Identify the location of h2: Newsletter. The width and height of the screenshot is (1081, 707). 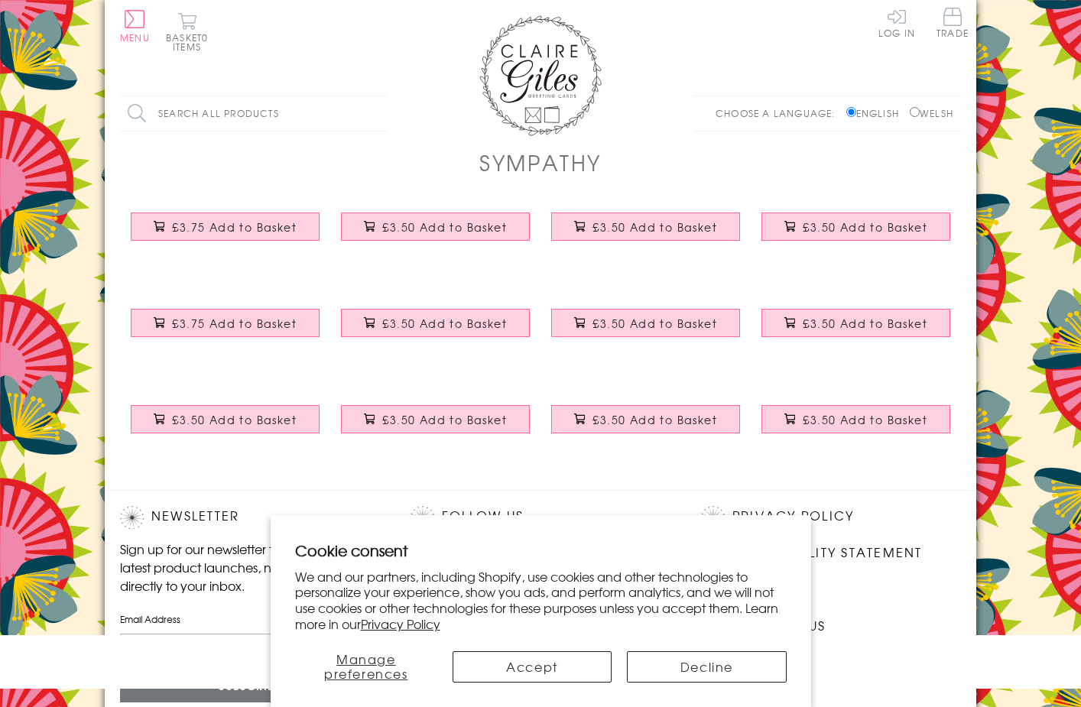
(250, 518).